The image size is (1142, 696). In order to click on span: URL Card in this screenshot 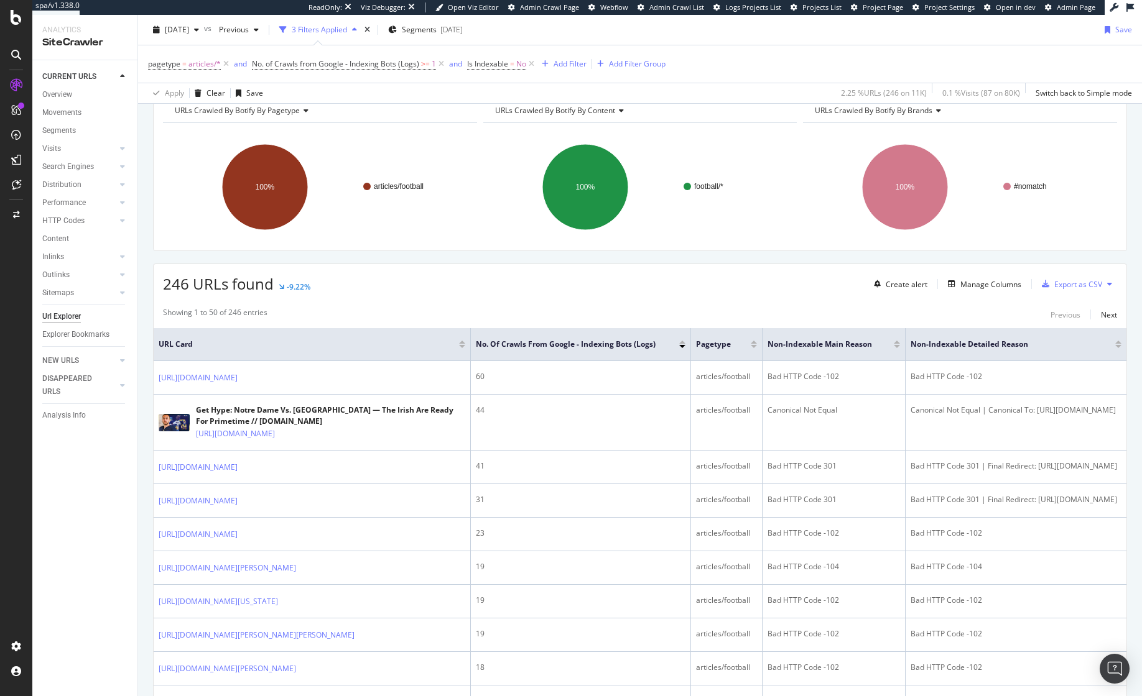, I will do `click(307, 344)`.